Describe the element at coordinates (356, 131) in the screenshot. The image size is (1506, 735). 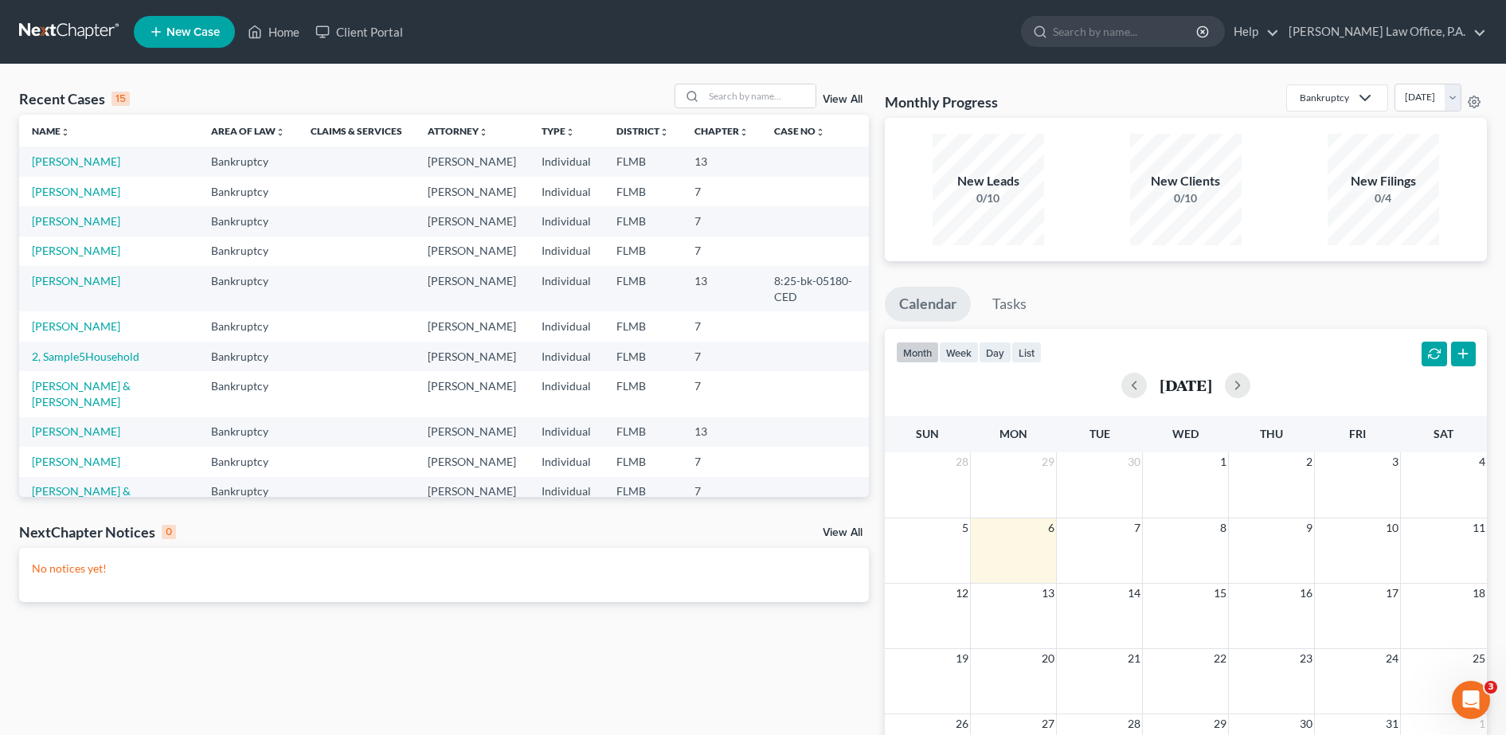
I see `th: Claims & Services` at that location.